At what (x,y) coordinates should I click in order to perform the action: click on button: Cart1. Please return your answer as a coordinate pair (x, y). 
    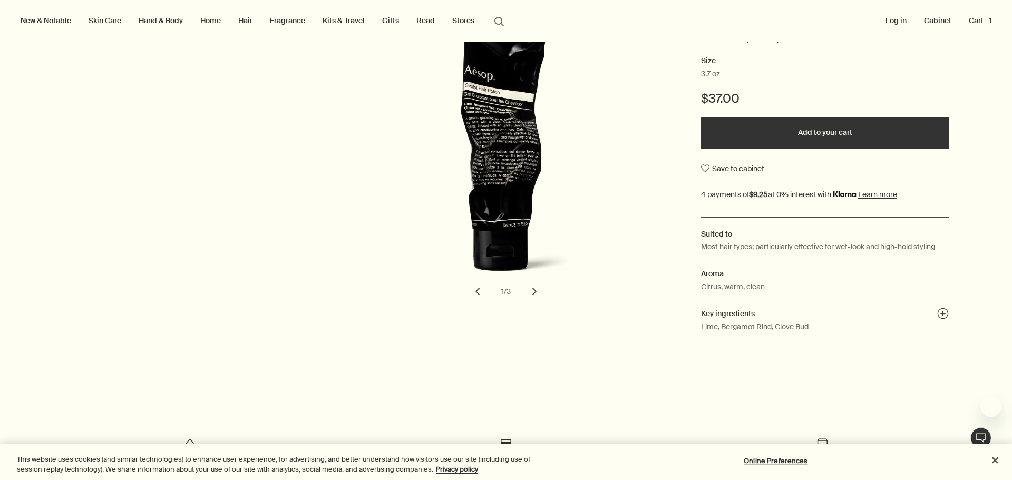
    Looking at the image, I should click on (980, 21).